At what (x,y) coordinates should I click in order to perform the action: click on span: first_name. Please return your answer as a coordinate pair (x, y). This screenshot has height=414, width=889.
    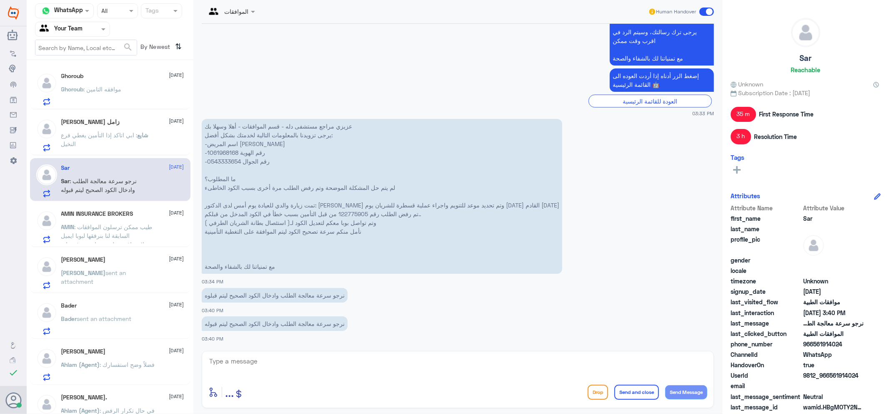
    Looking at the image, I should click on (766, 218).